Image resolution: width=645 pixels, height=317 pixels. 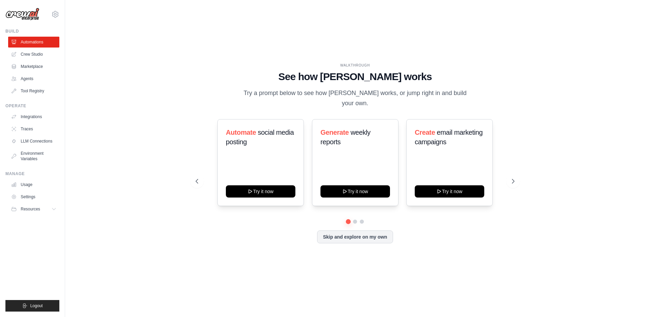 I want to click on button: Resources, so click(x=34, y=209).